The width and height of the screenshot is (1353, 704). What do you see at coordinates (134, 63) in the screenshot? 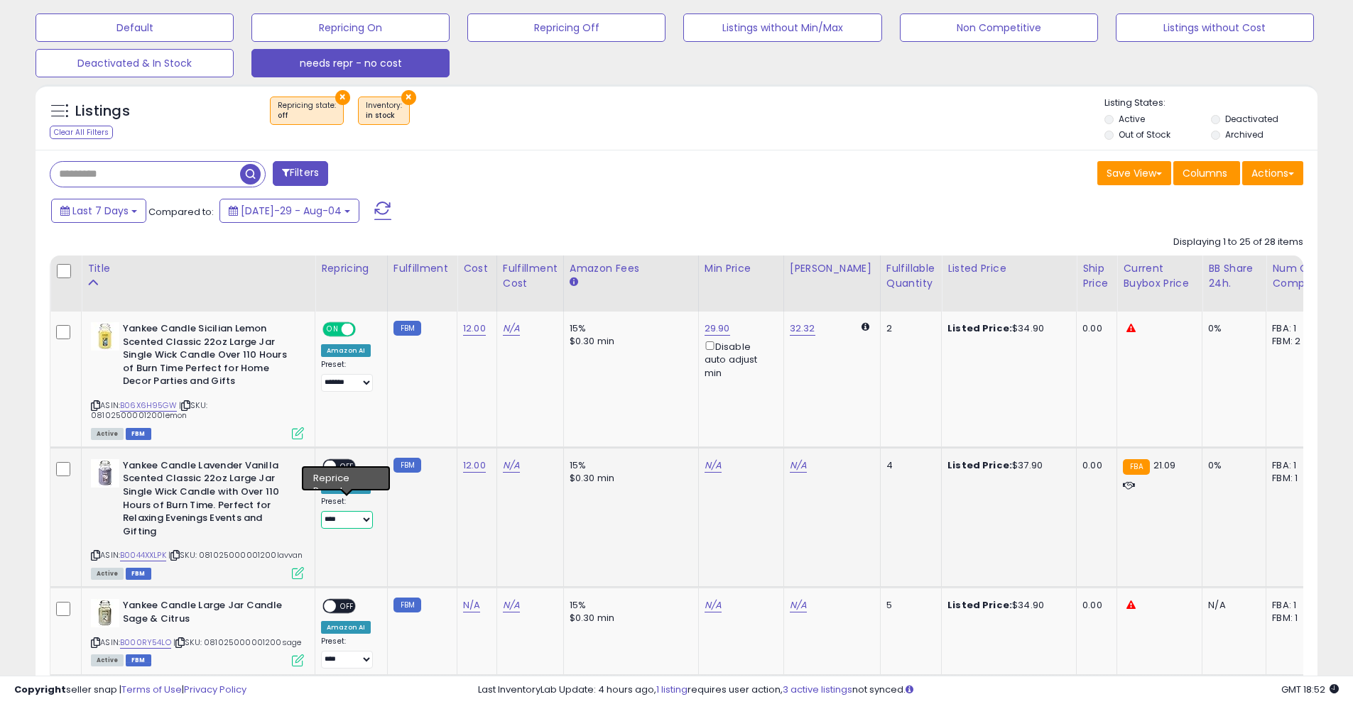
I see `button: Deactivated & In Stock` at bounding box center [134, 63].